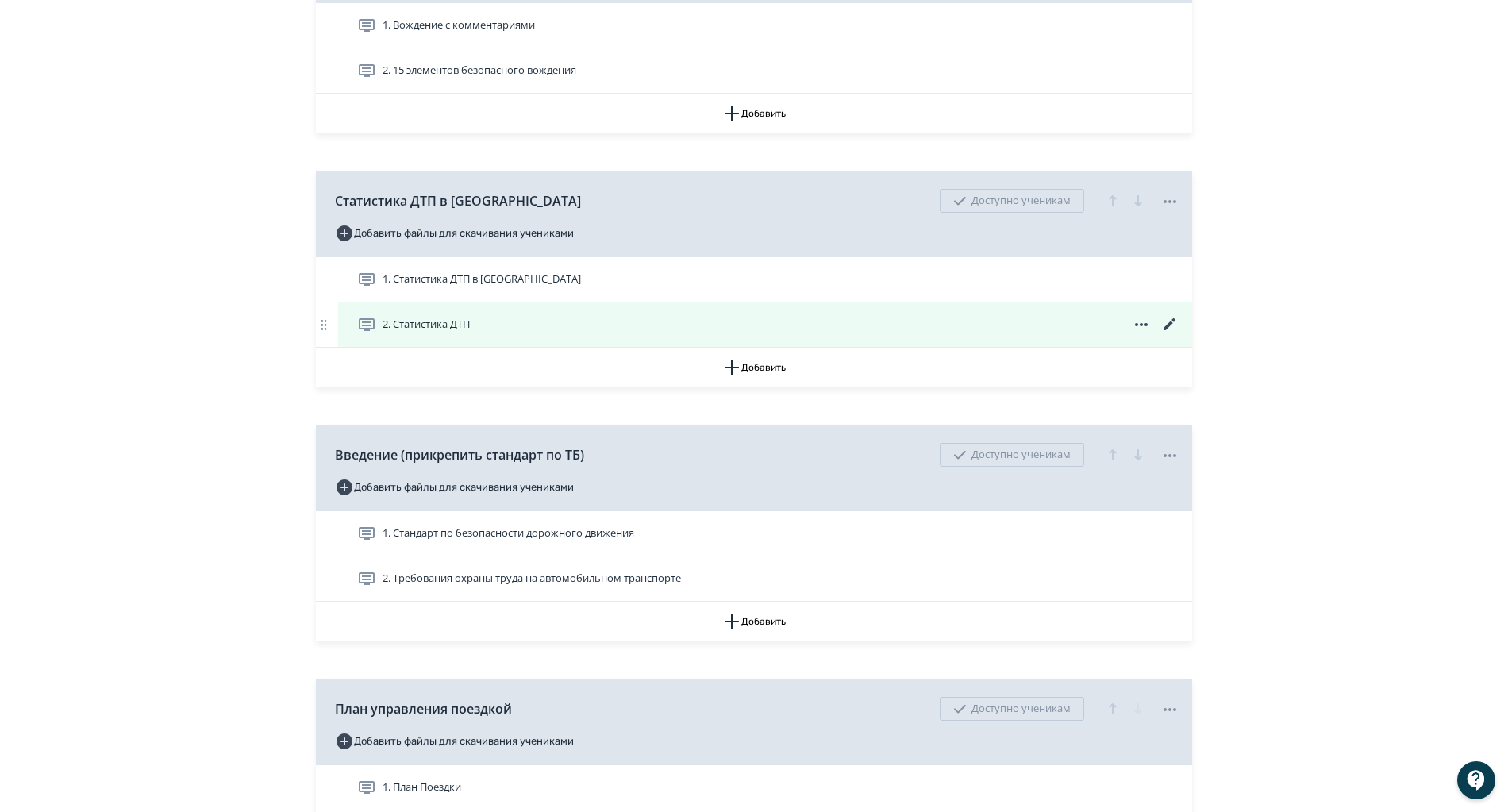  What do you see at coordinates (754, 579) in the screenshot?
I see `div: 2. Требования охраны труда на автомобильном транспорте` at bounding box center [754, 579].